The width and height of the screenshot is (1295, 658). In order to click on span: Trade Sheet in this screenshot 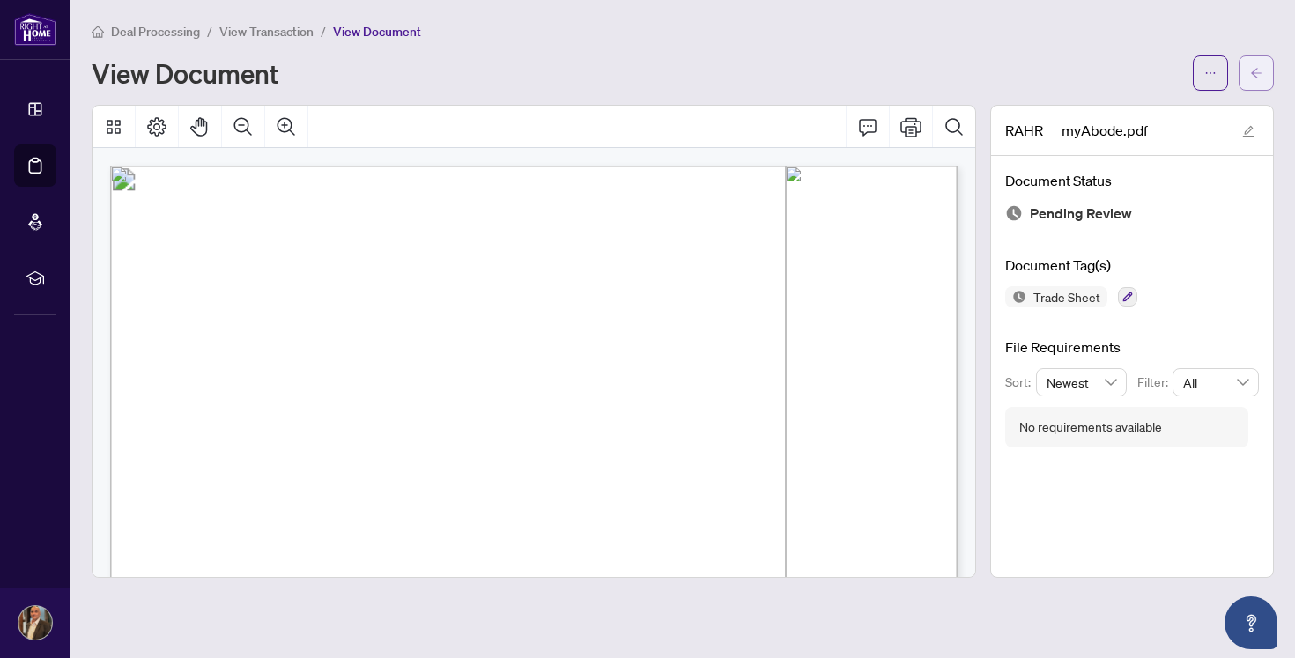, I will do `click(1067, 297)`.